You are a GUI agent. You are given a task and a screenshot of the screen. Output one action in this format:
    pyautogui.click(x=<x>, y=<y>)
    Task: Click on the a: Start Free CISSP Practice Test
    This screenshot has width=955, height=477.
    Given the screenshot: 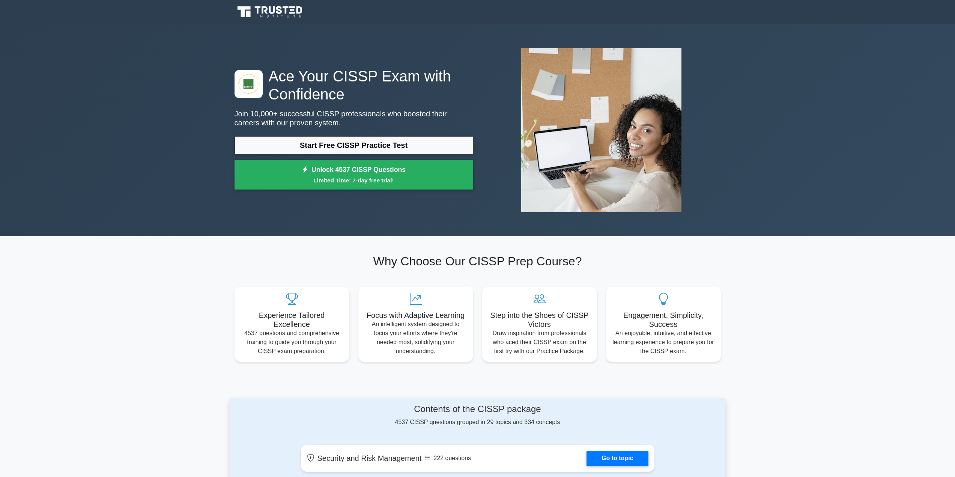 What is the action you would take?
    pyautogui.click(x=354, y=145)
    